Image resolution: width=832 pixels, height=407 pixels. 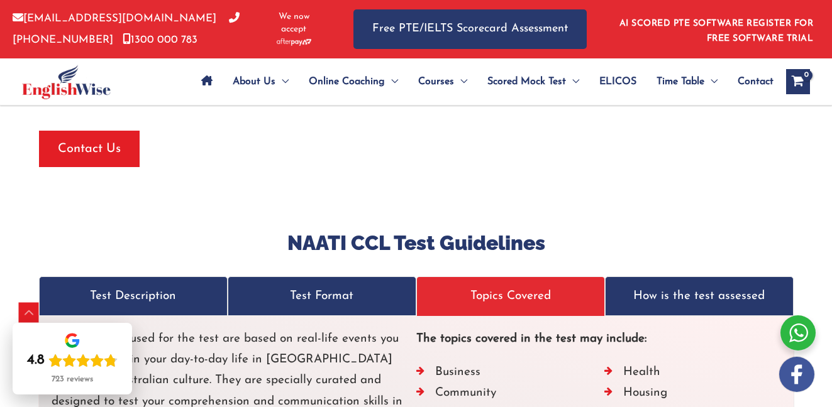 What do you see at coordinates (294, 41) in the screenshot?
I see `img: Afterpay-Logo` at bounding box center [294, 41].